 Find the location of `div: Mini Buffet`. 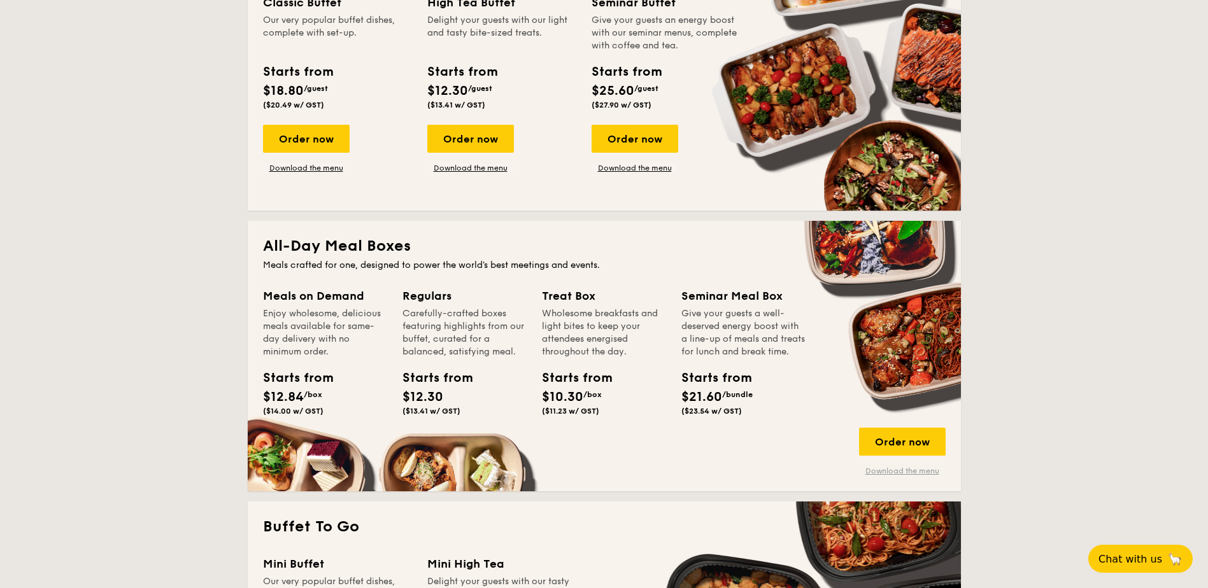

div: Mini Buffet is located at coordinates (338, 564).